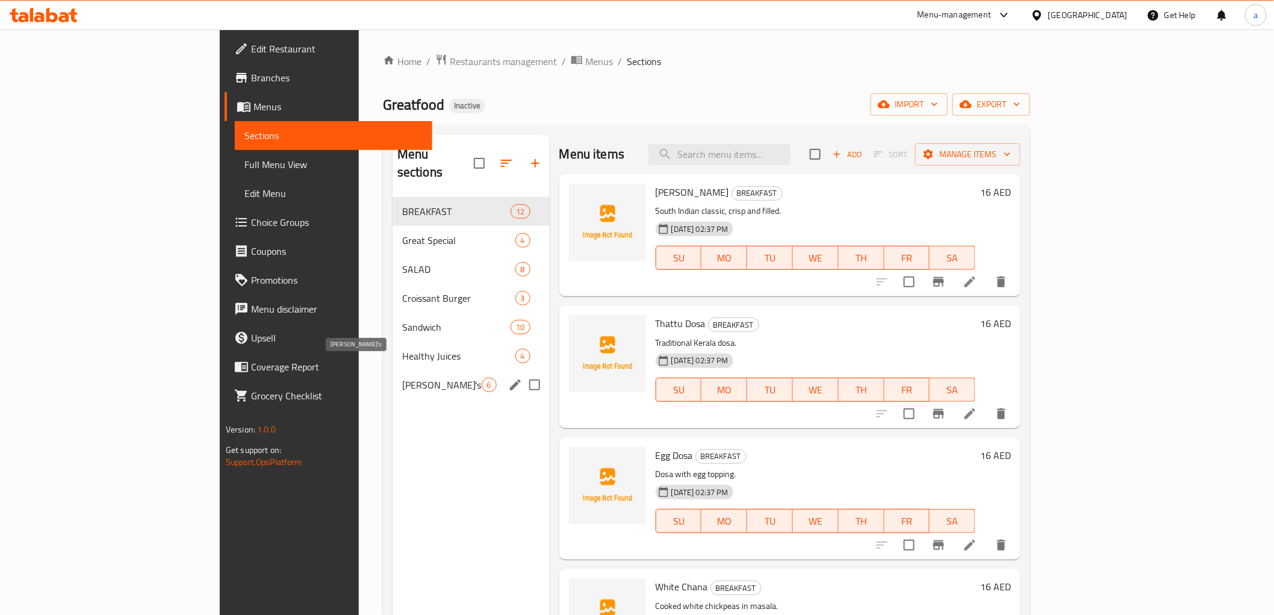 The image size is (1274, 615). What do you see at coordinates (496, 61) in the screenshot?
I see `a: Restaurants management` at bounding box center [496, 61].